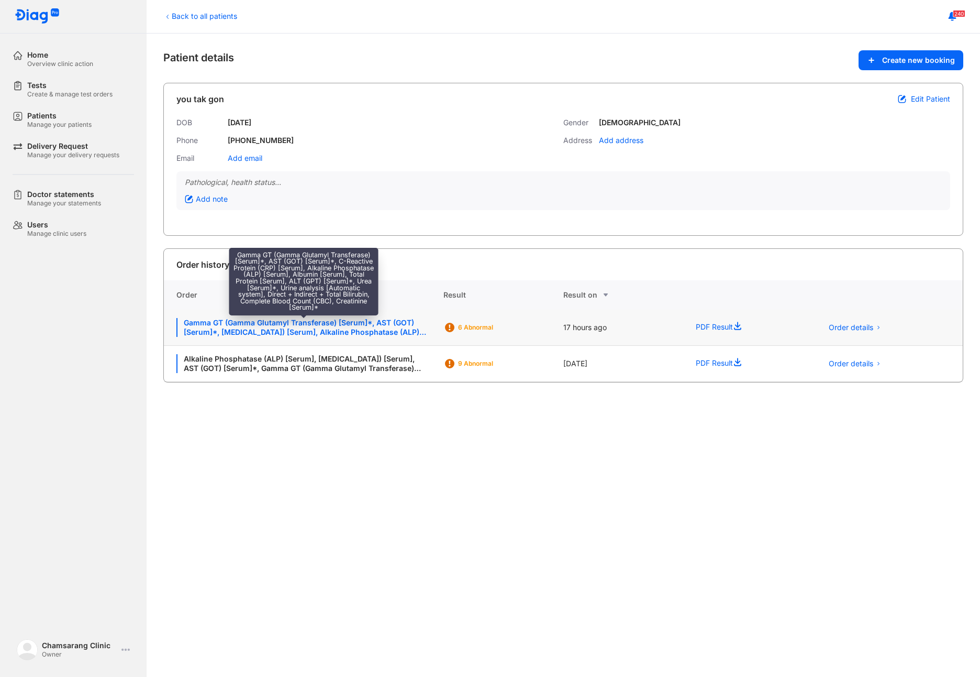 This screenshot has width=980, height=677. Describe the element at coordinates (57, 225) in the screenshot. I see `div: Users` at that location.